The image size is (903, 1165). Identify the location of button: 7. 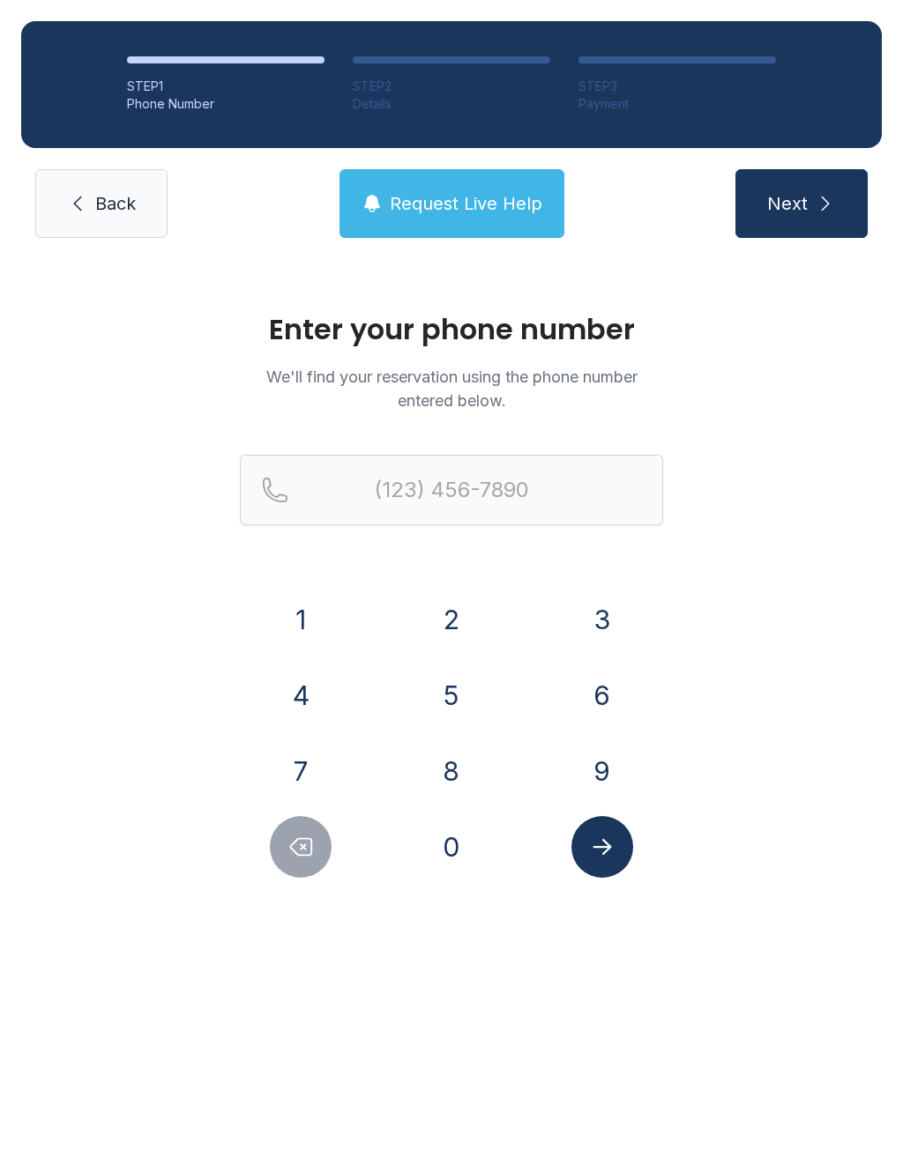
(301, 771).